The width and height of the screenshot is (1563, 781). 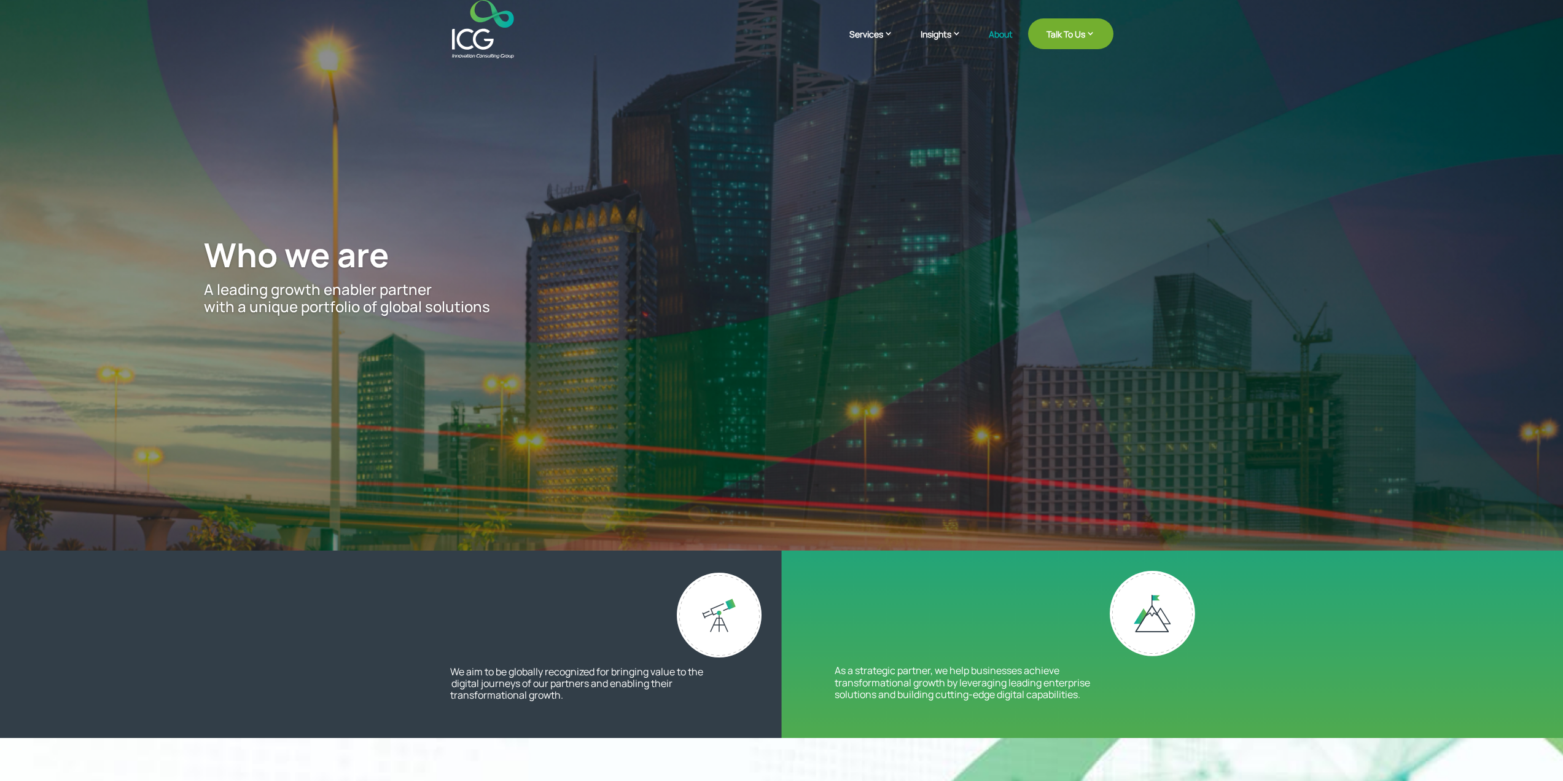 What do you see at coordinates (1000, 44) in the screenshot?
I see `a: About` at bounding box center [1000, 44].